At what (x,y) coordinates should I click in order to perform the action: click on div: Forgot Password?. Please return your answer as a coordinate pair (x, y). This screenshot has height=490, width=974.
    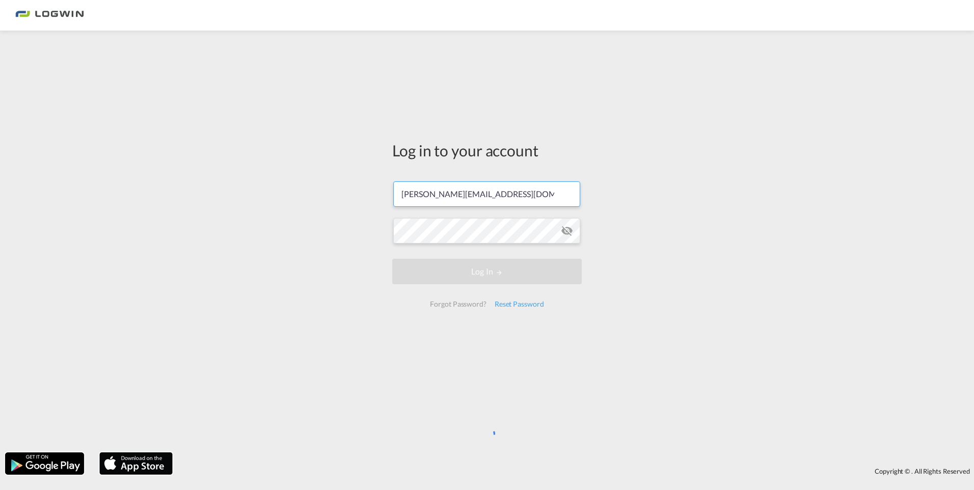
    Looking at the image, I should click on (458, 304).